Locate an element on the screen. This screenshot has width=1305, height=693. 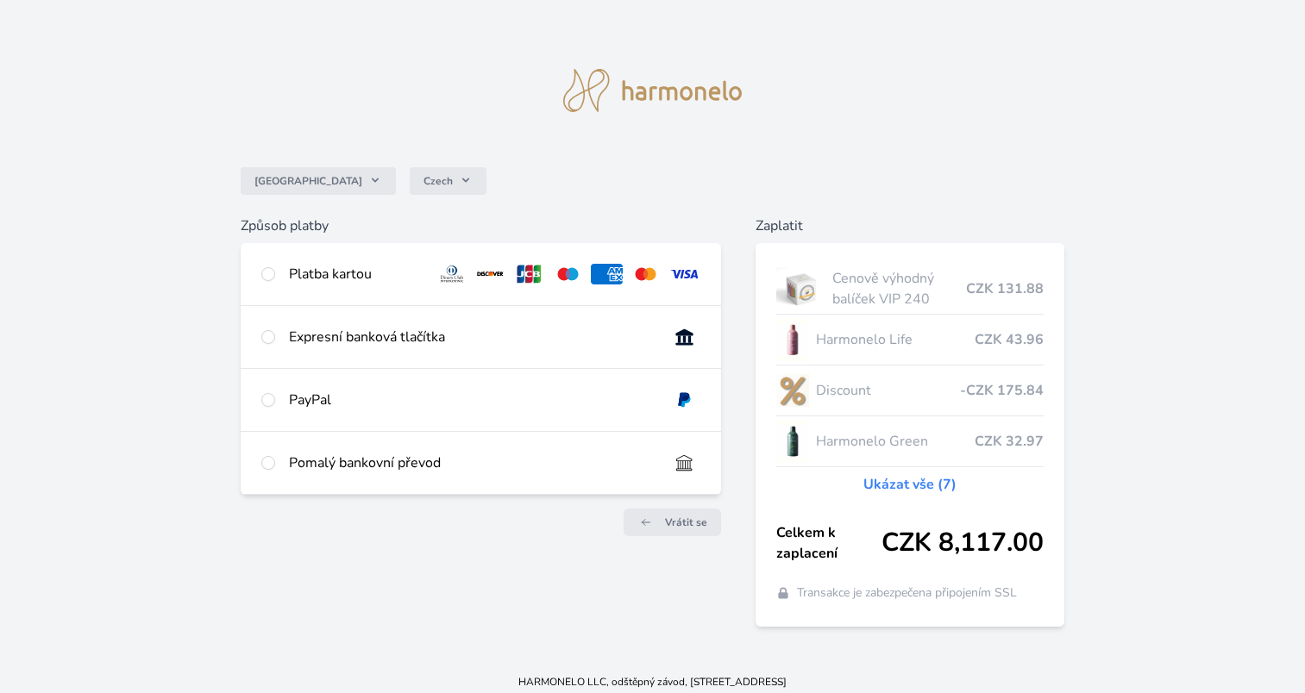
img: CLEAN_GREEN_se_stinem_x-lo.jpg is located at coordinates (793, 442).